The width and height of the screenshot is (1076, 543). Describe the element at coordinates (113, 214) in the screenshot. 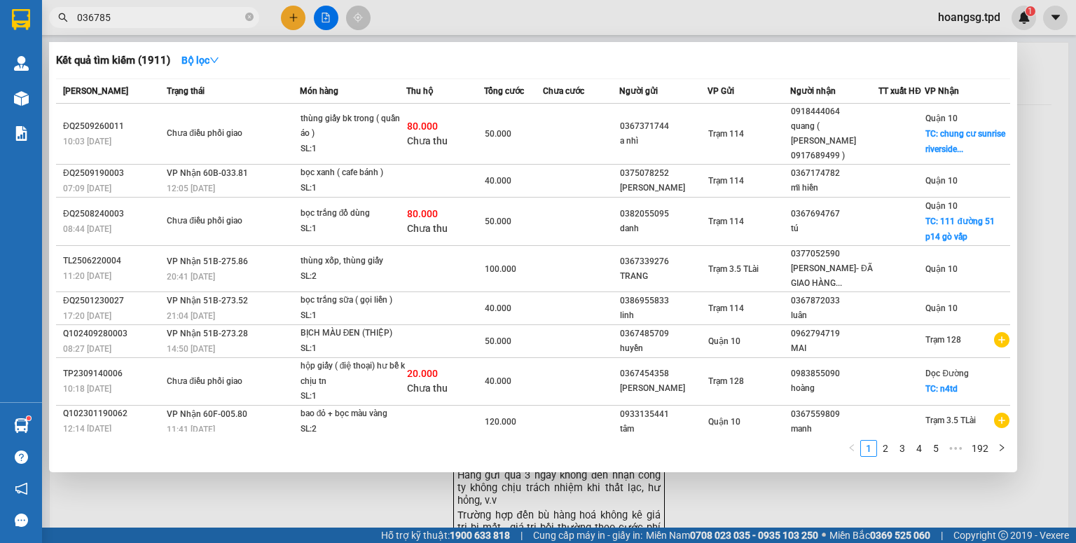

I see `div: ĐQ2508240003` at that location.